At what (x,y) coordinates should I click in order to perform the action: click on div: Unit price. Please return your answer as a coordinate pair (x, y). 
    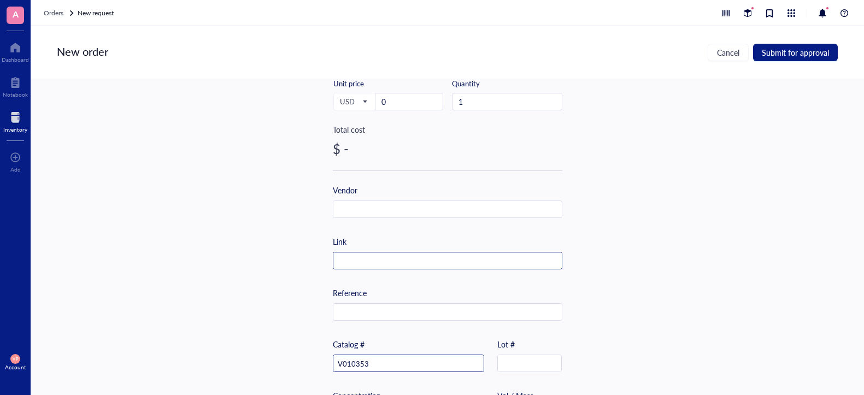
    Looking at the image, I should click on (367, 84).